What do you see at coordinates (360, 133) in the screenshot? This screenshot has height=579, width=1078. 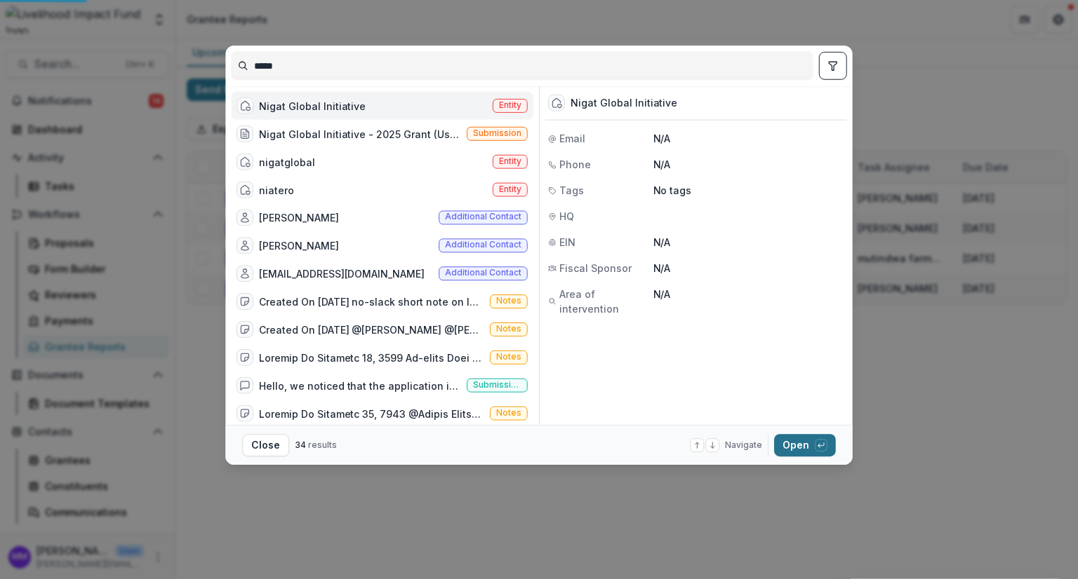 I see `div: Nigat Global Initiative - 2025 Grant (Use this form to record information about a Fund, Special P...` at bounding box center [360, 133].